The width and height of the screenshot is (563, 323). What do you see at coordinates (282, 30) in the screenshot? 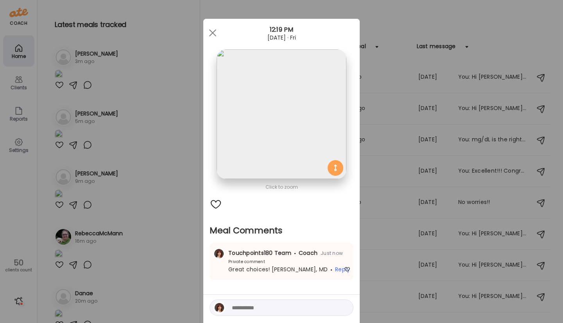
I see `div: 12:19 PM` at bounding box center [282, 30].